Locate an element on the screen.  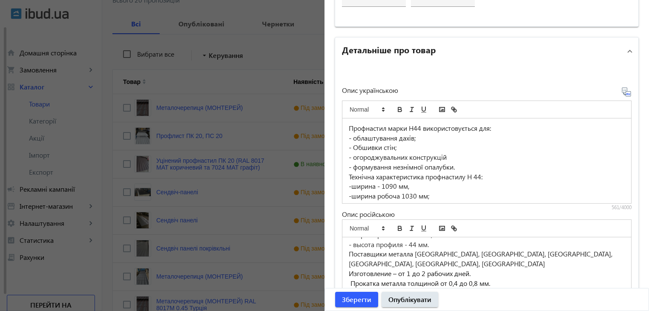
mat-expansion-panel-header: Детальніше про товар is located at coordinates (487, 51).